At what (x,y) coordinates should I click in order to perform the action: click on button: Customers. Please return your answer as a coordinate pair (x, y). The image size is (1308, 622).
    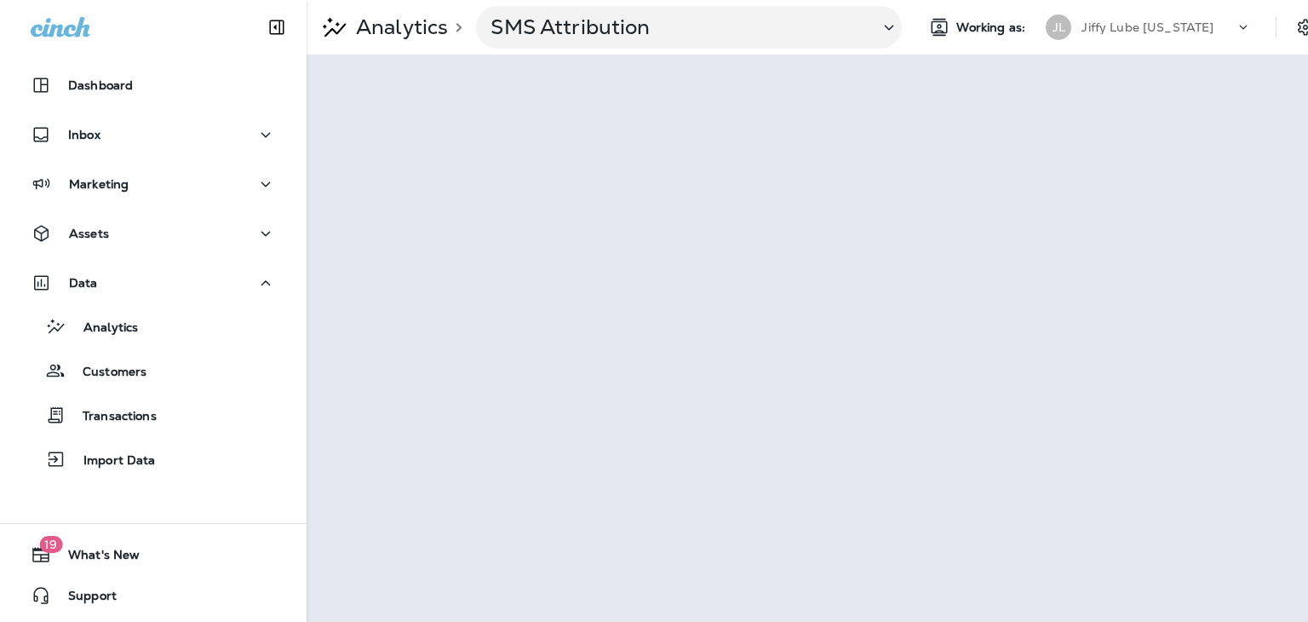
    Looking at the image, I should click on (153, 370).